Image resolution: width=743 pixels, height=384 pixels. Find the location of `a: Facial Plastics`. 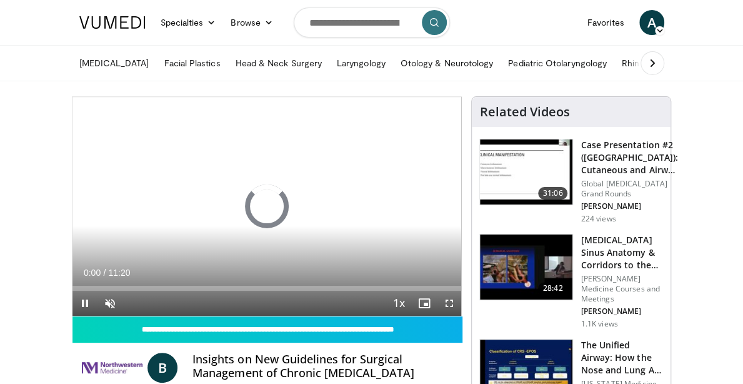

a: Facial Plastics is located at coordinates (192, 63).